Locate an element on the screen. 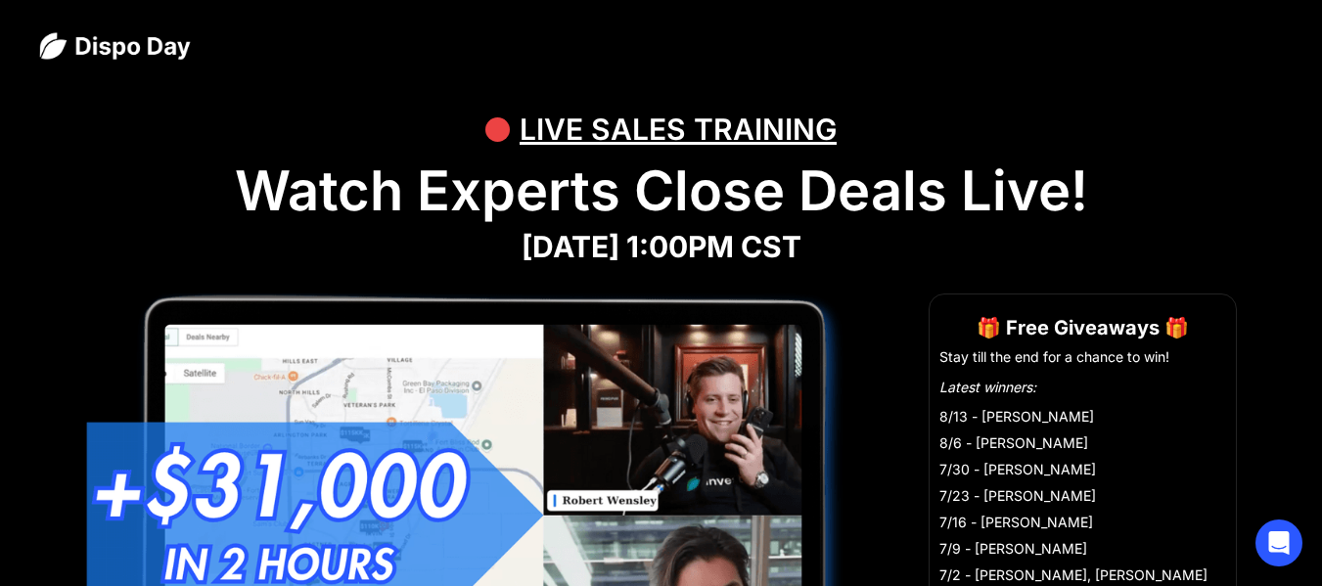 This screenshot has width=1322, height=586. div: Open Intercom Messenger is located at coordinates (1279, 543).